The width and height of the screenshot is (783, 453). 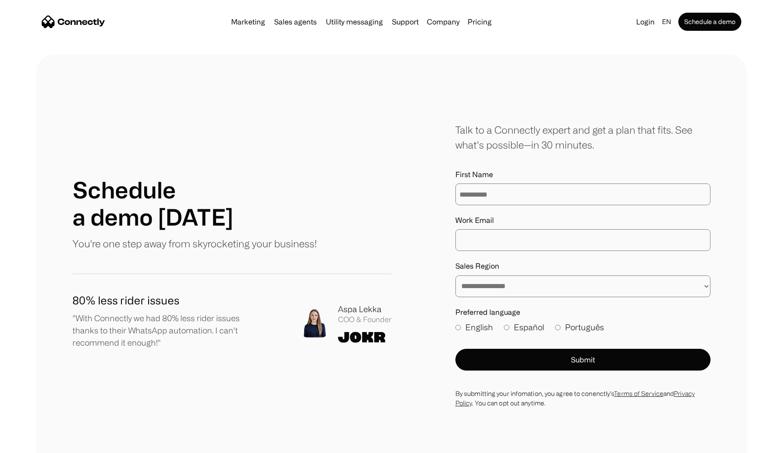 I want to click on a: home, so click(x=73, y=22).